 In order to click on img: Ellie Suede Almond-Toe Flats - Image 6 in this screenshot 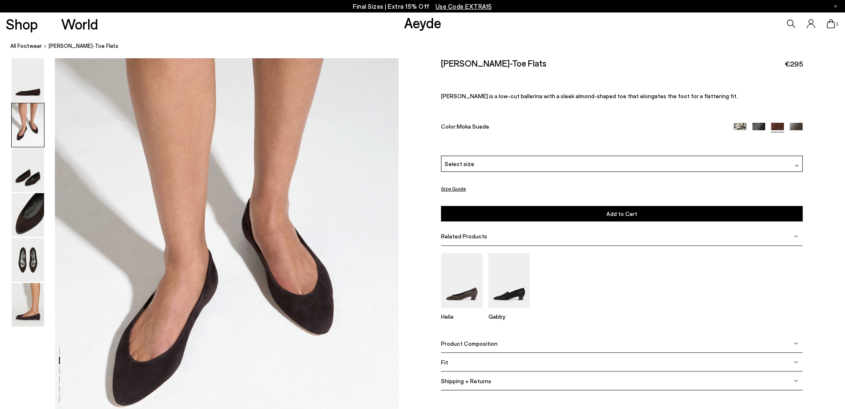, I will do `click(28, 304)`.